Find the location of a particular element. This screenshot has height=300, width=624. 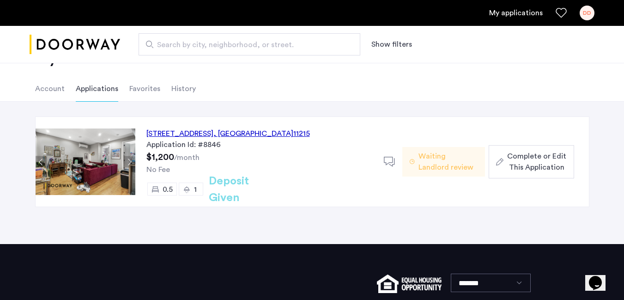

span: $1,200 is located at coordinates (160, 157).